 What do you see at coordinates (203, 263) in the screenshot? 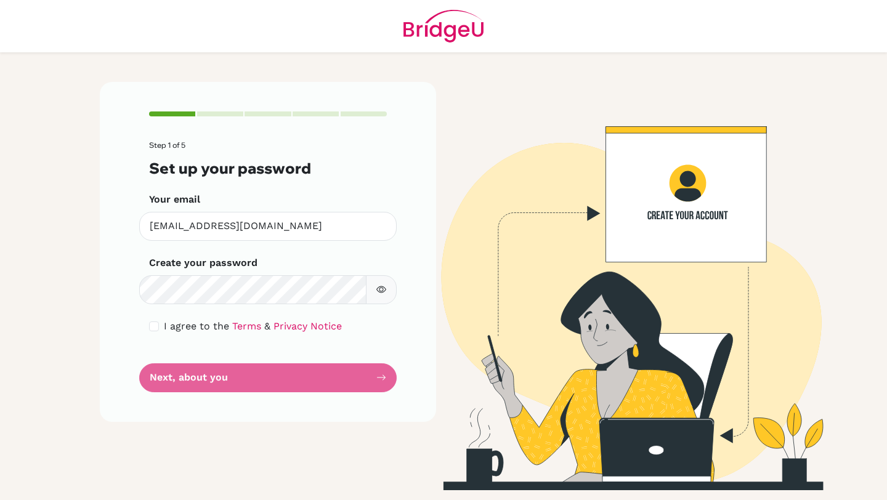
I see `label: Create your password` at bounding box center [203, 263].